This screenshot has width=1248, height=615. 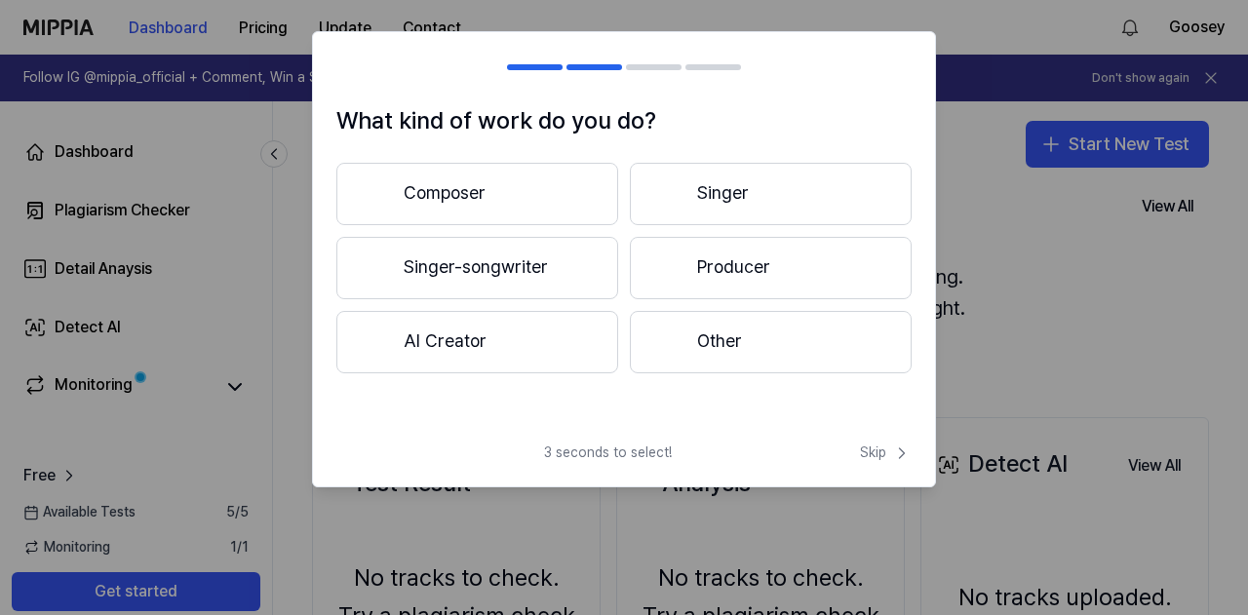 What do you see at coordinates (883, 453) in the screenshot?
I see `button: Skip` at bounding box center [883, 453].